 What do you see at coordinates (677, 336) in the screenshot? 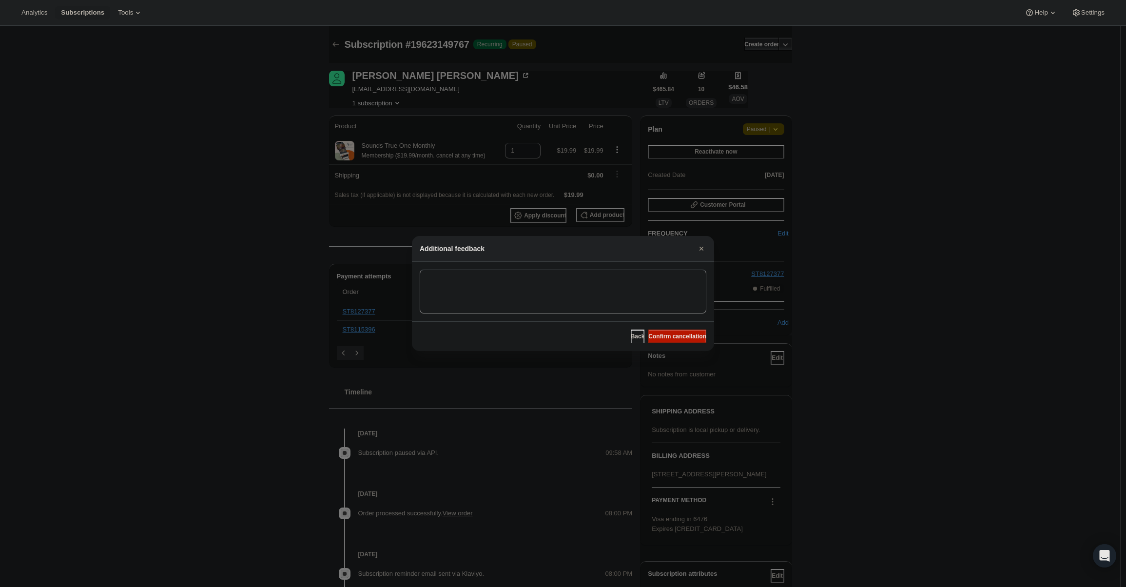
I see `button: Confirm cancellation` at bounding box center [677, 336].